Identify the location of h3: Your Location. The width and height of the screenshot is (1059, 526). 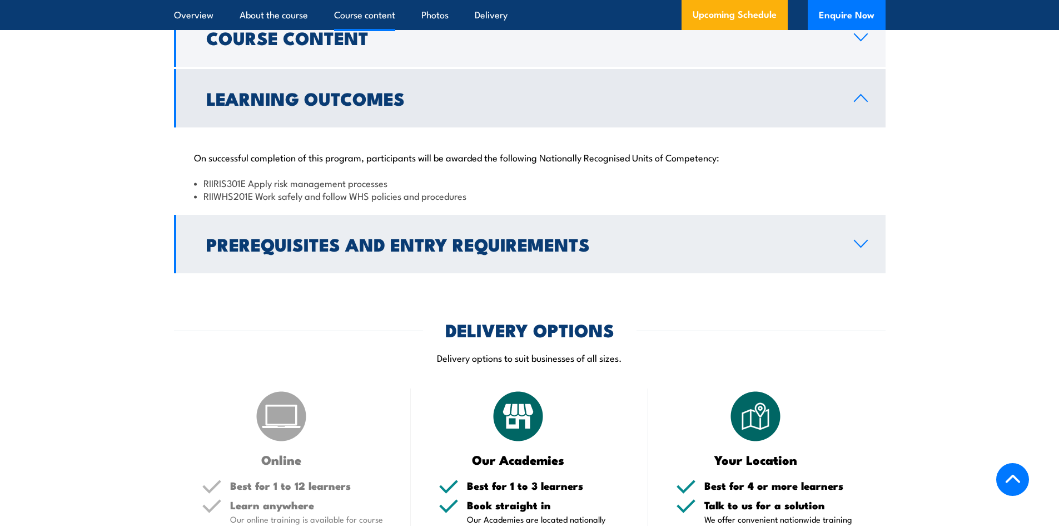
(756, 459).